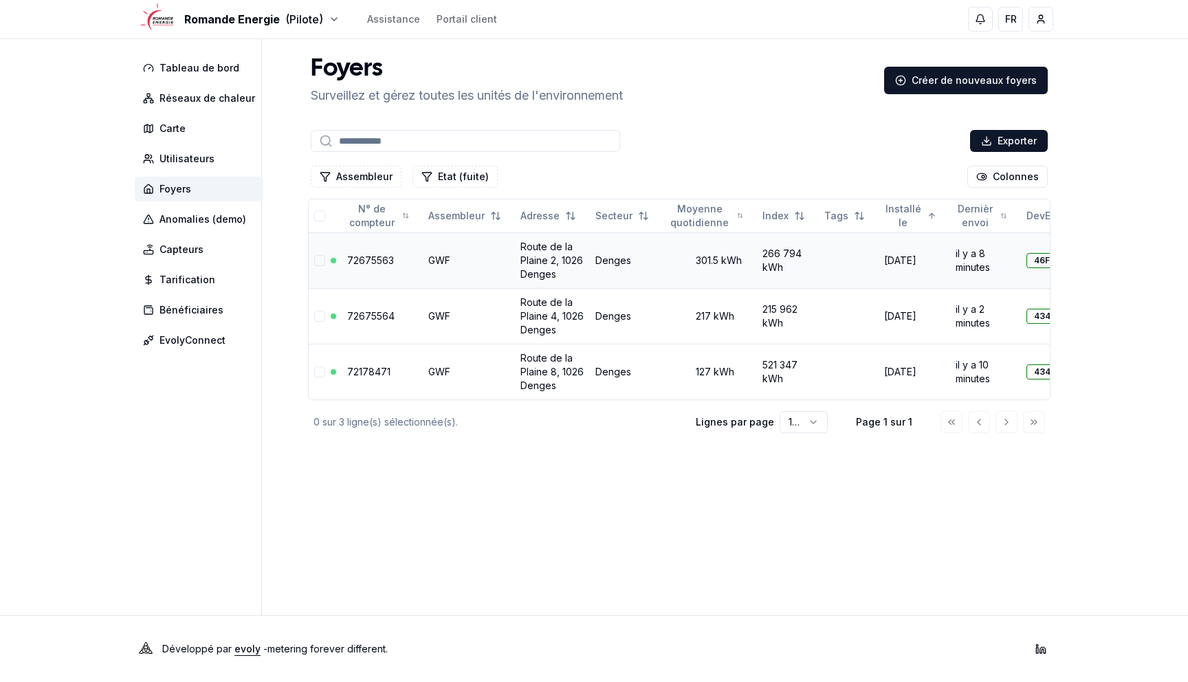 This screenshot has height=682, width=1188. Describe the element at coordinates (175, 189) in the screenshot. I see `span: Foyers` at that location.